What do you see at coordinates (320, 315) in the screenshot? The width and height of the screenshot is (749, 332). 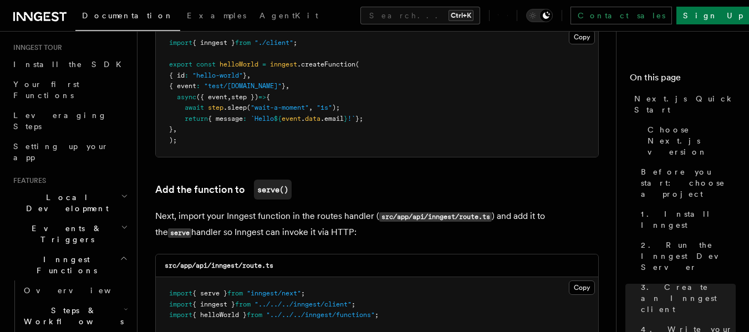 I see `span: "../../../inngest/functions"` at bounding box center [320, 315].